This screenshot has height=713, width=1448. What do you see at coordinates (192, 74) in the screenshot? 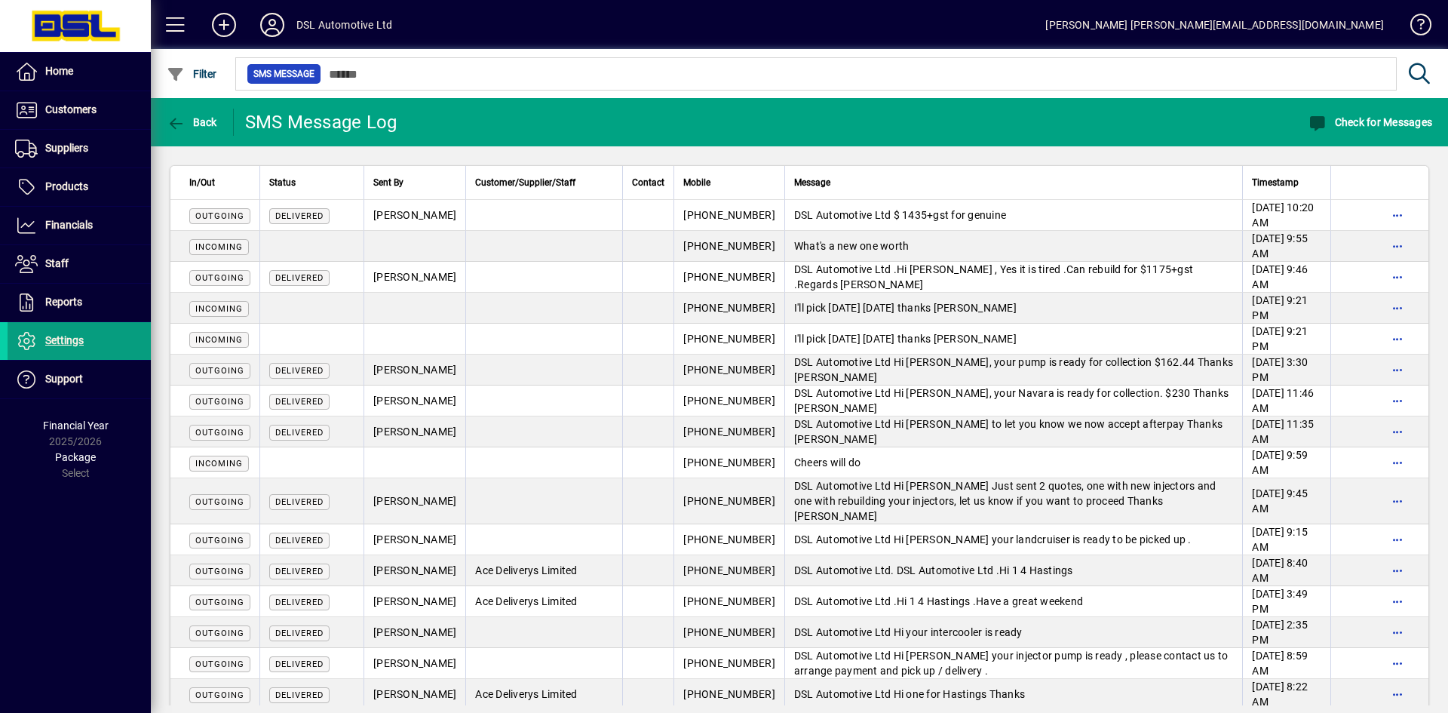
I see `button: Filter` at bounding box center [192, 74].